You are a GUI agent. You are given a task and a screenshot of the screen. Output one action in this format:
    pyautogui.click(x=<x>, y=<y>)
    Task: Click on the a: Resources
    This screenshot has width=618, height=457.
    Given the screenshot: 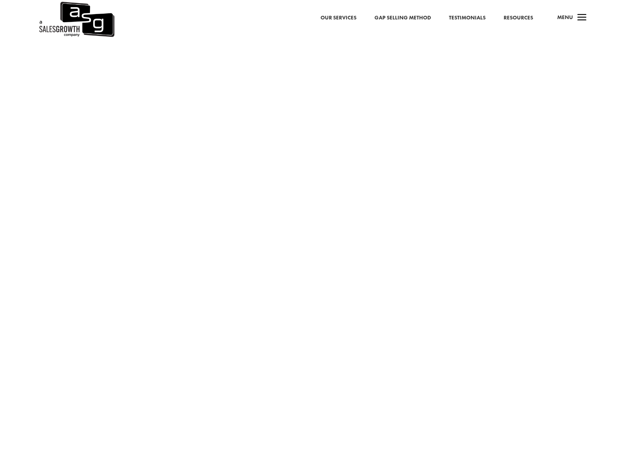 What is the action you would take?
    pyautogui.click(x=519, y=18)
    